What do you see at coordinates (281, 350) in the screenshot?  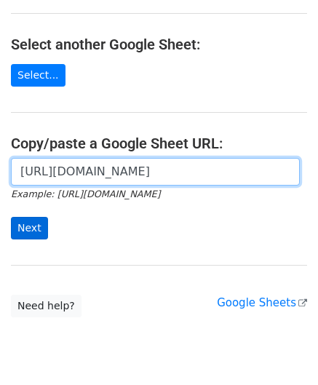 I see `div: Chat Widget` at bounding box center [281, 350].